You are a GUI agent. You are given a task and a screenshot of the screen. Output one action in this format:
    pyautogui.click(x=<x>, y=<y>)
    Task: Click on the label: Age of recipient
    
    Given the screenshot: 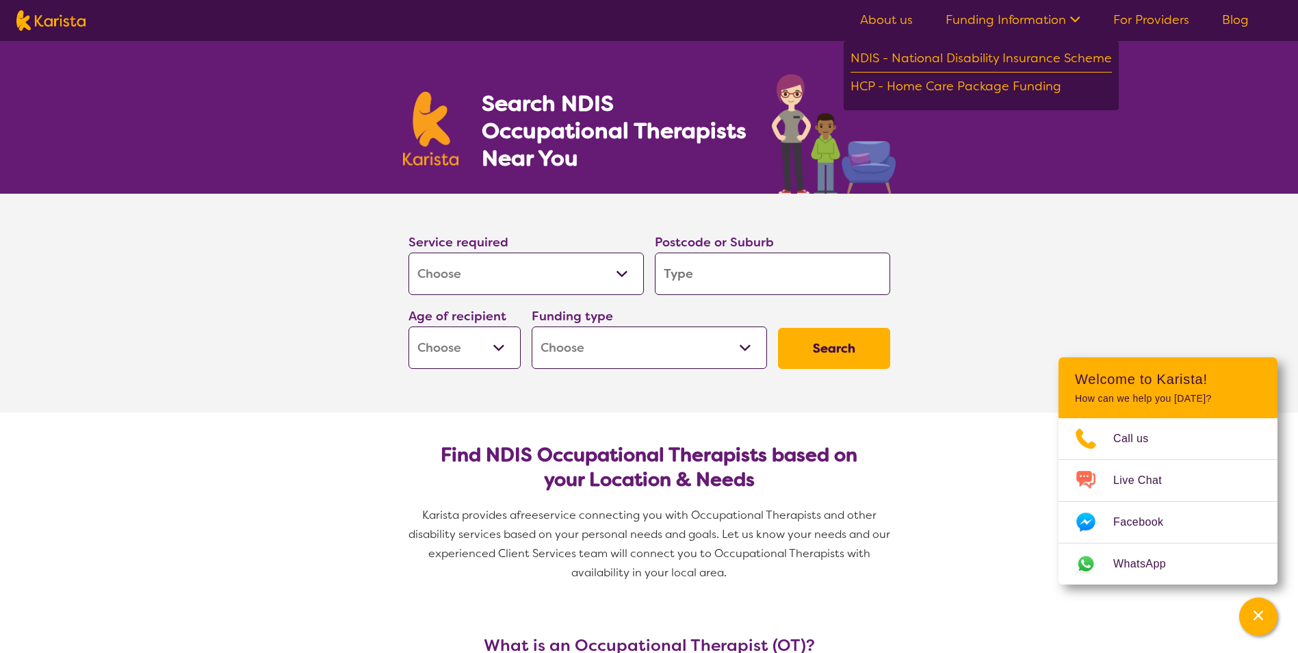 What is the action you would take?
    pyautogui.click(x=457, y=316)
    